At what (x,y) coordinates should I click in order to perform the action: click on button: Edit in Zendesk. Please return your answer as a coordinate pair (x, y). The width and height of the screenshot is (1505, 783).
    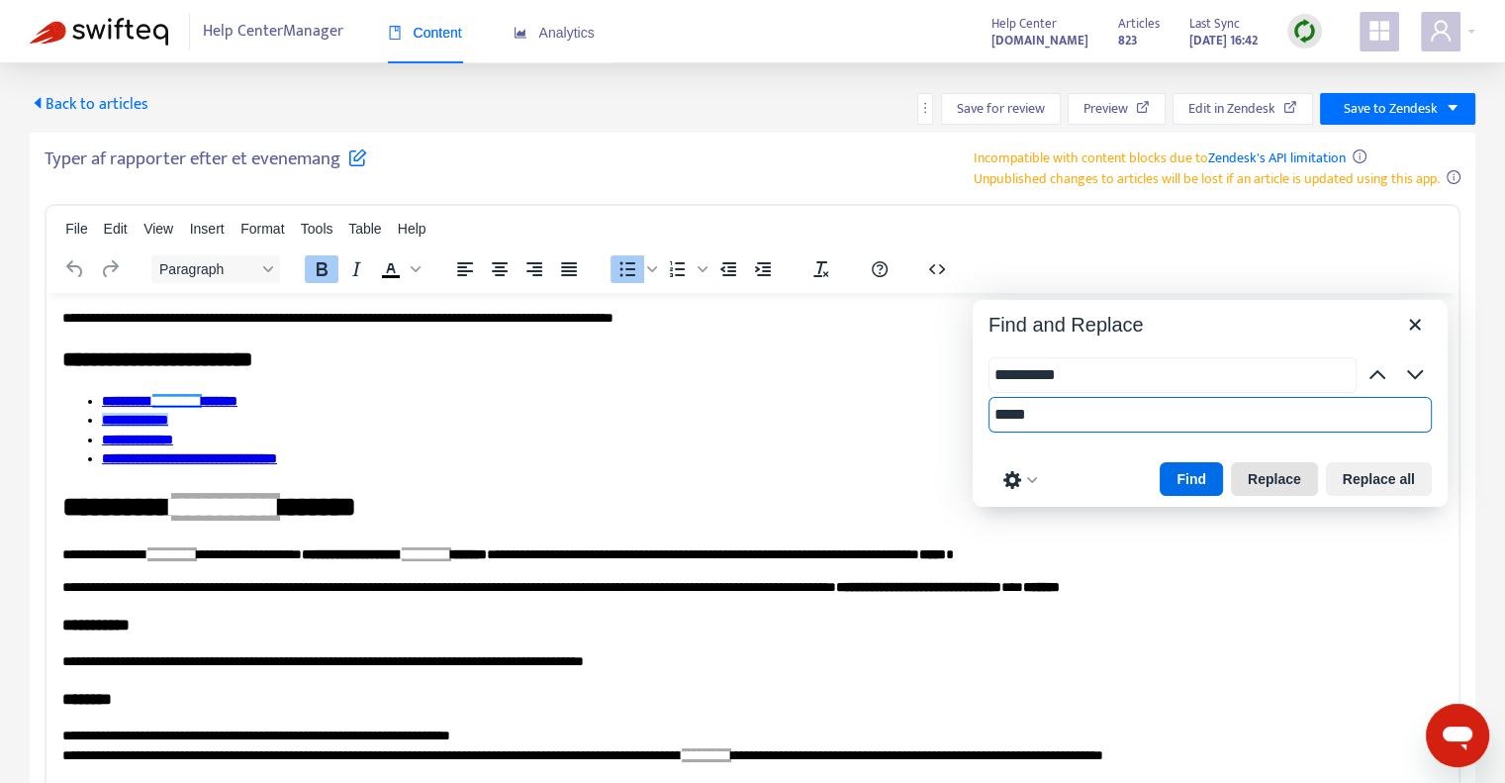
    Looking at the image, I should click on (1243, 109).